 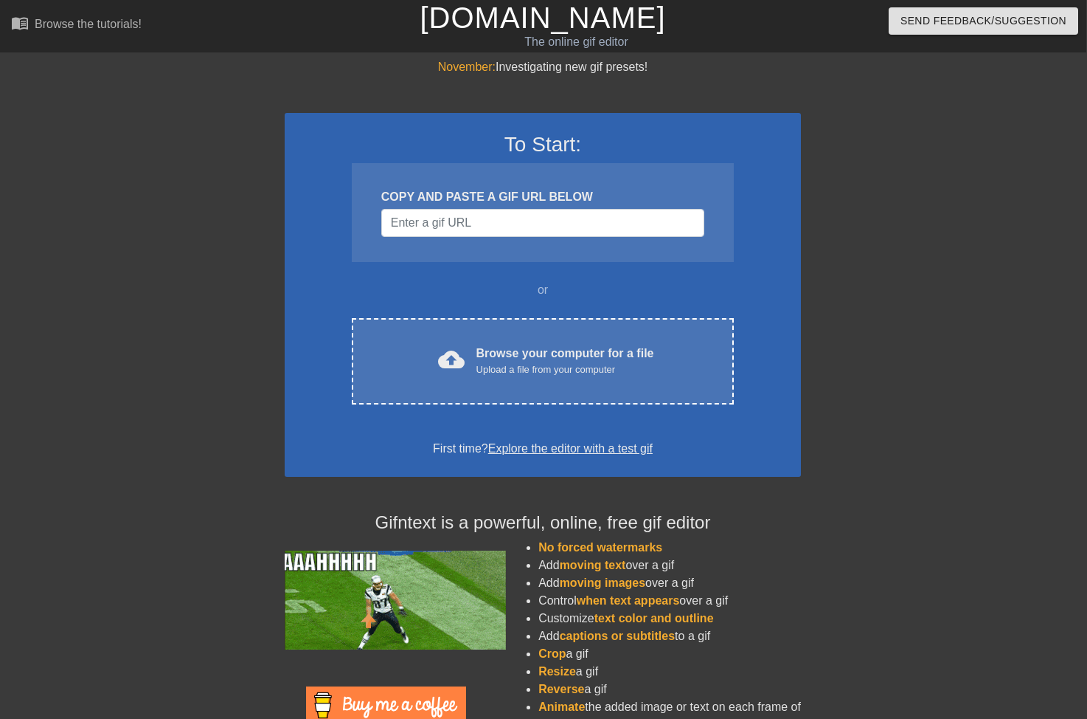 I want to click on li: Control over a gif, so click(x=670, y=601).